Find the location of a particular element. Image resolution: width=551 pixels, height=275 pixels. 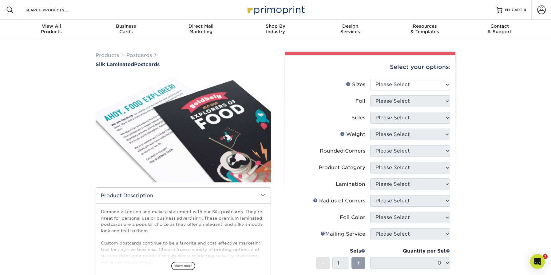

span: Business is located at coordinates (126, 26).